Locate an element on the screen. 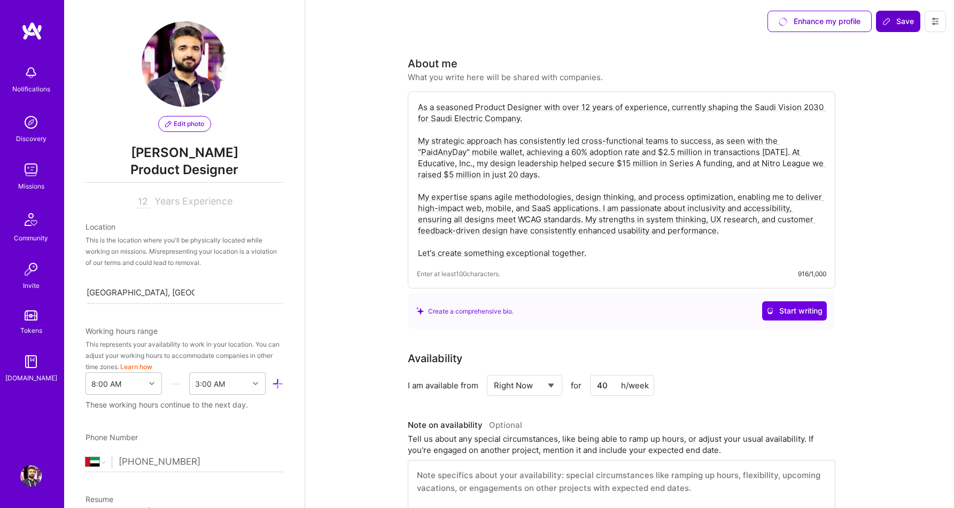 This screenshot has width=954, height=508. div: 8:00 AM is located at coordinates (106, 384).